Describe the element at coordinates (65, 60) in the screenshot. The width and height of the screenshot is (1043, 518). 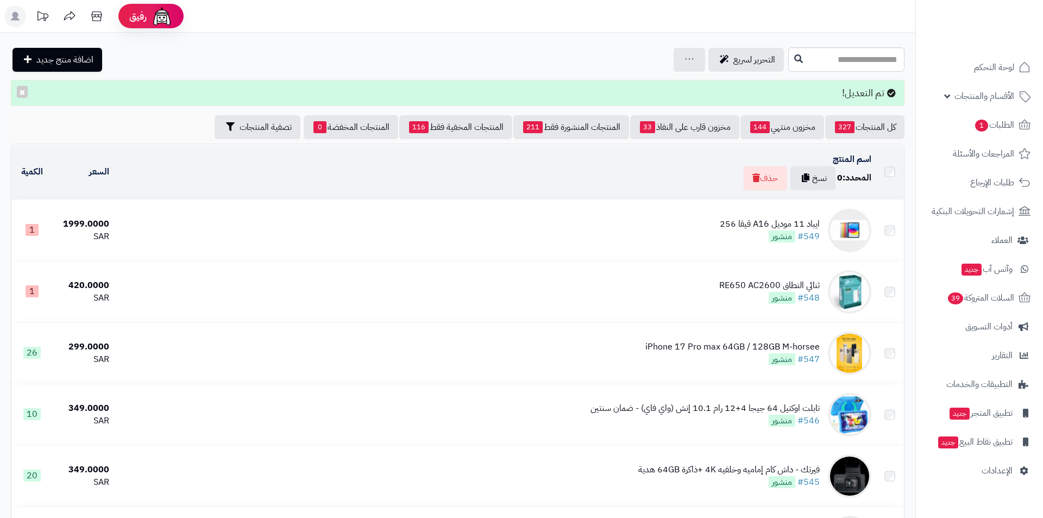
I see `span: اضافة منتج جديد` at that location.